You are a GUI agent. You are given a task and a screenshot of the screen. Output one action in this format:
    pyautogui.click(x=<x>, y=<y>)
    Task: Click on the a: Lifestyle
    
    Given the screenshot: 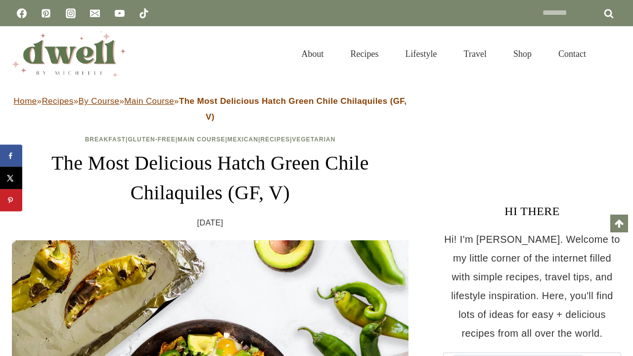 What is the action you would take?
    pyautogui.click(x=422, y=54)
    